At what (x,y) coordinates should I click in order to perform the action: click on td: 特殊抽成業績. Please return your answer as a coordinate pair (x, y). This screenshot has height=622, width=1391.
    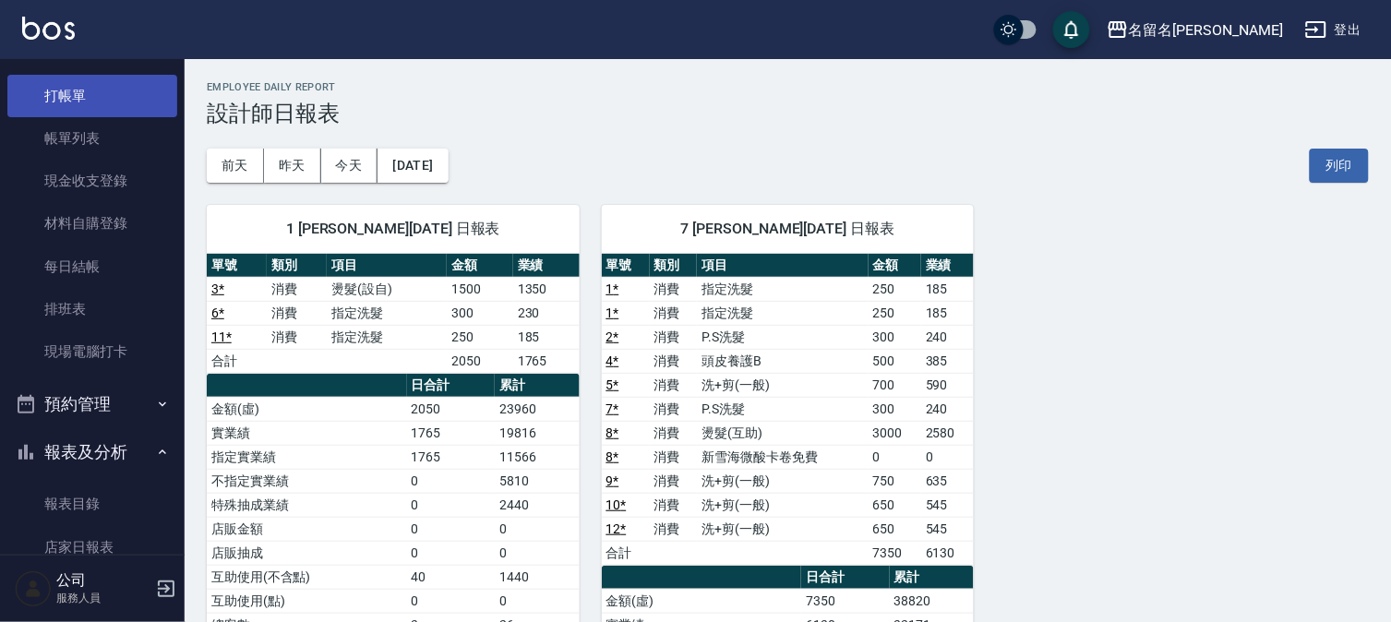
    Looking at the image, I should click on (306, 505).